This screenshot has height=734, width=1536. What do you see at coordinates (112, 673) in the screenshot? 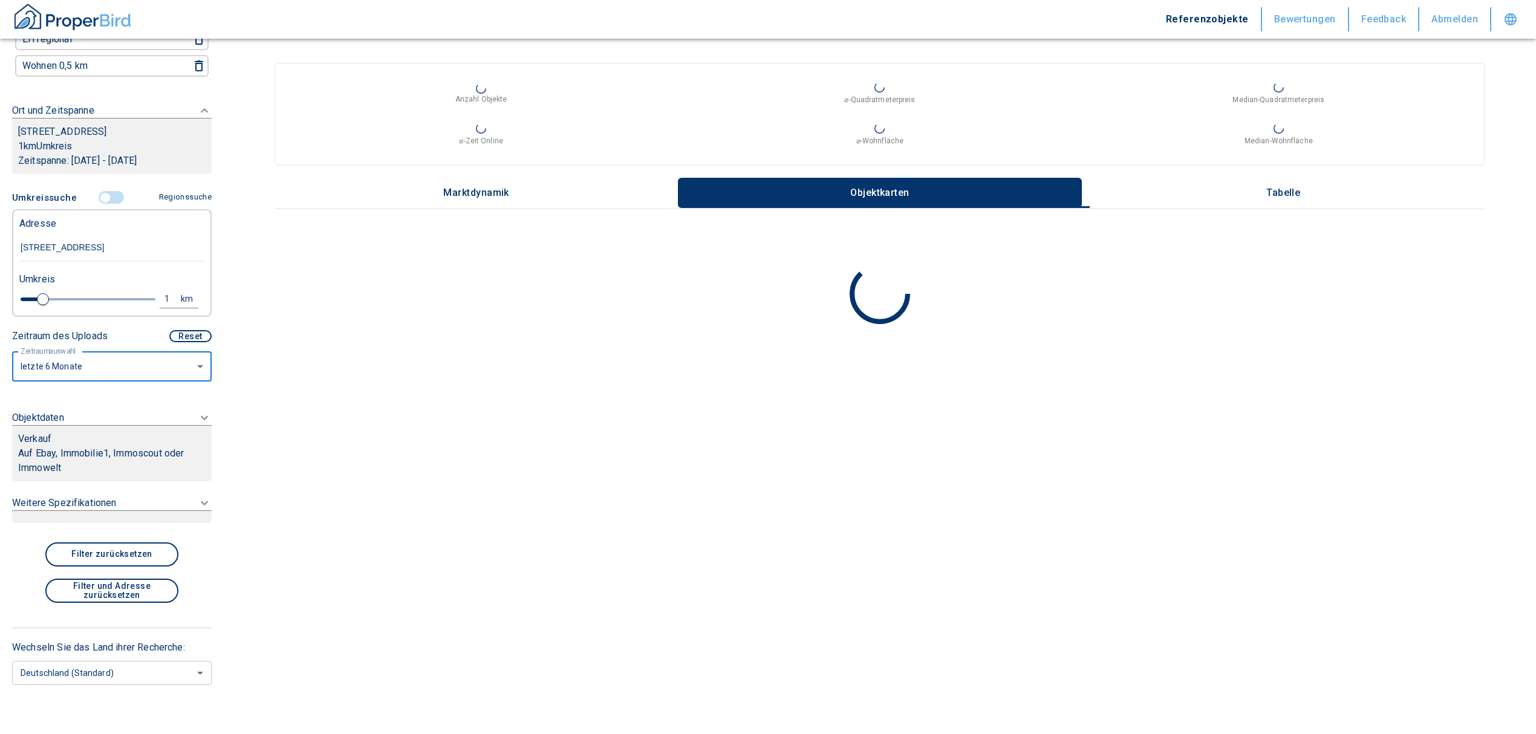
I see `div: Deutschland (Standard)` at bounding box center [112, 673].